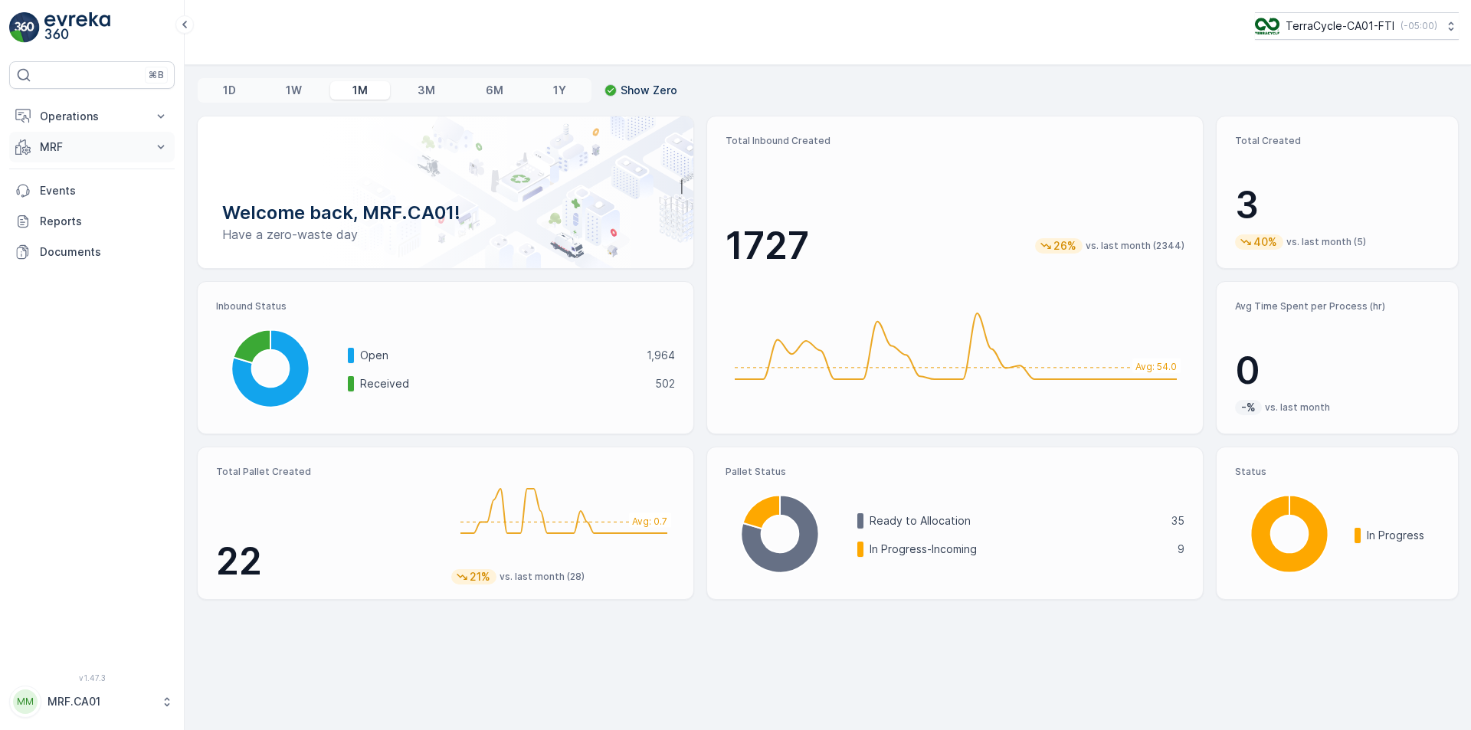  I want to click on button: MMMRF.CA01, so click(92, 702).